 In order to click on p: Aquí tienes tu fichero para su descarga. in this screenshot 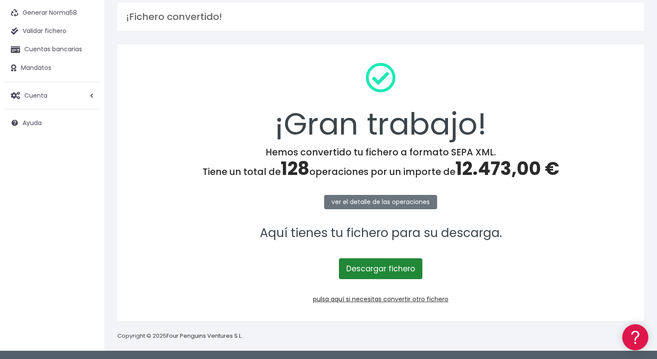, I will do `click(381, 233)`.